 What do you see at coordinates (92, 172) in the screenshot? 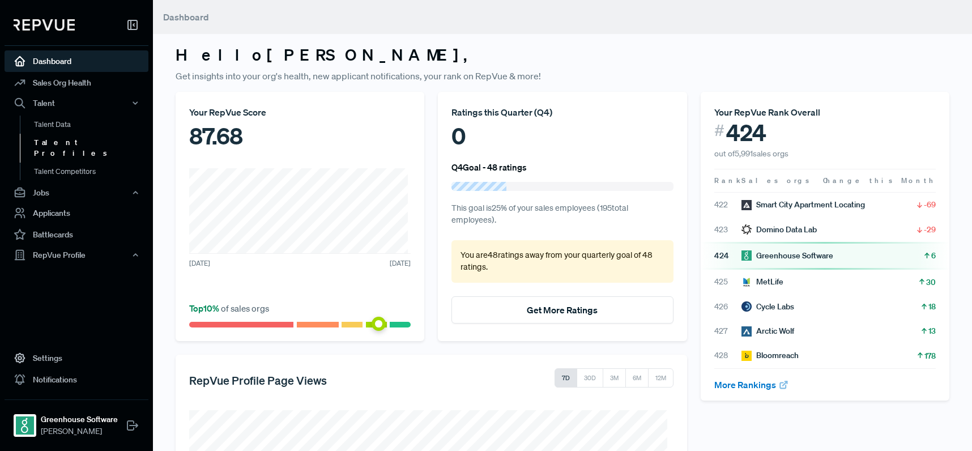
I see `a: Talent Competitors` at bounding box center [92, 172].